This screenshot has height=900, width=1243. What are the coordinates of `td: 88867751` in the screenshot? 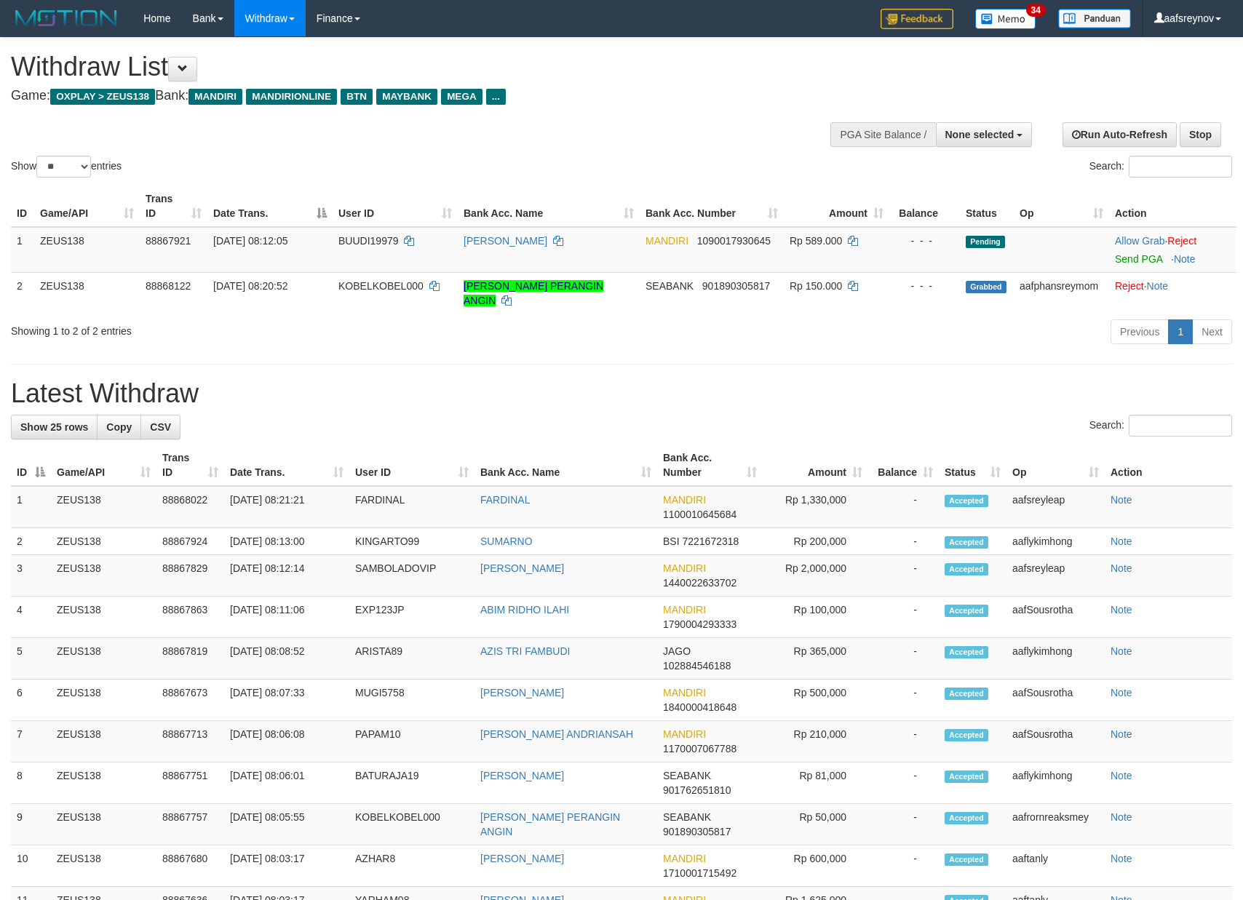 It's located at (190, 783).